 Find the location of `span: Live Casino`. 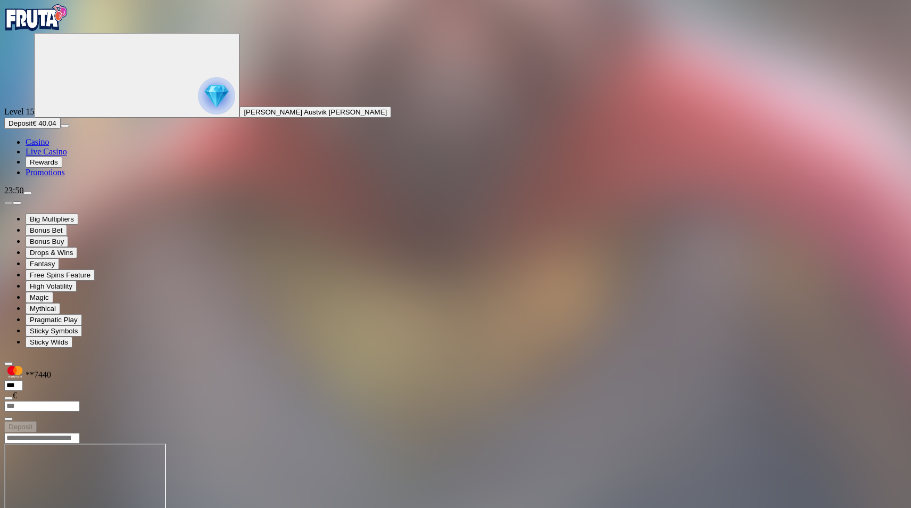

span: Live Casino is located at coordinates (46, 151).